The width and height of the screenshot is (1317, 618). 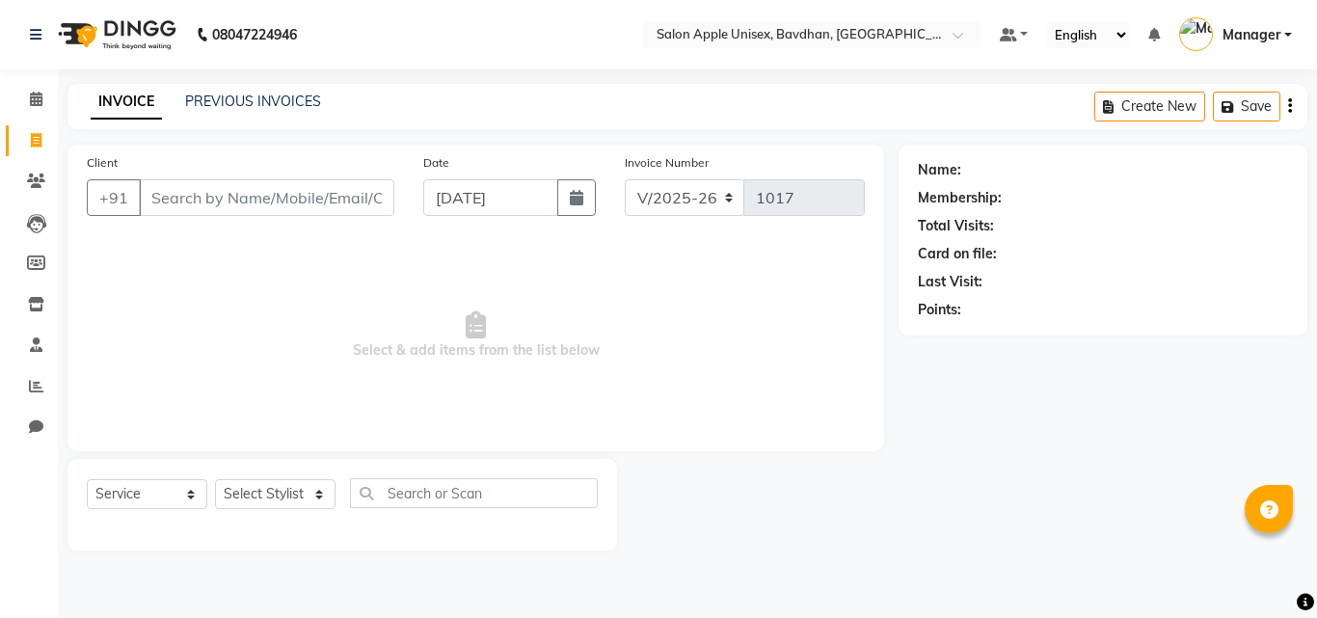 I want to click on button: Save, so click(x=1246, y=106).